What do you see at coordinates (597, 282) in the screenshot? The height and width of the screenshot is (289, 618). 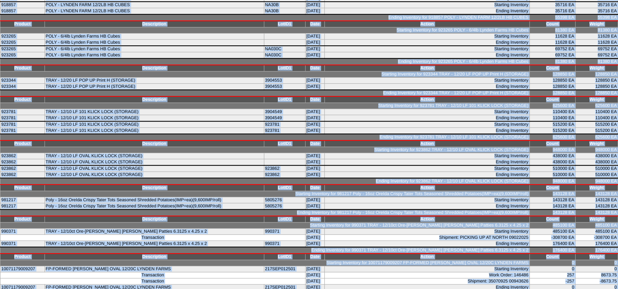 I see `td: -8673.75` at bounding box center [597, 282].